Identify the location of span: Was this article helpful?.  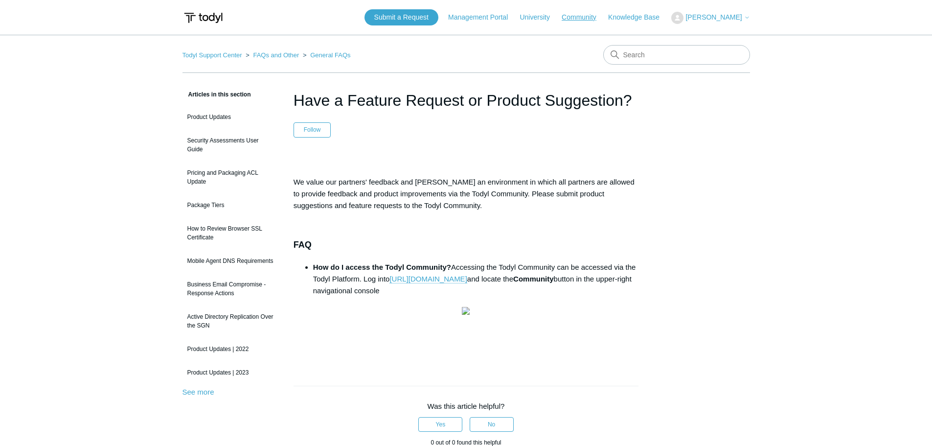
(466, 406).